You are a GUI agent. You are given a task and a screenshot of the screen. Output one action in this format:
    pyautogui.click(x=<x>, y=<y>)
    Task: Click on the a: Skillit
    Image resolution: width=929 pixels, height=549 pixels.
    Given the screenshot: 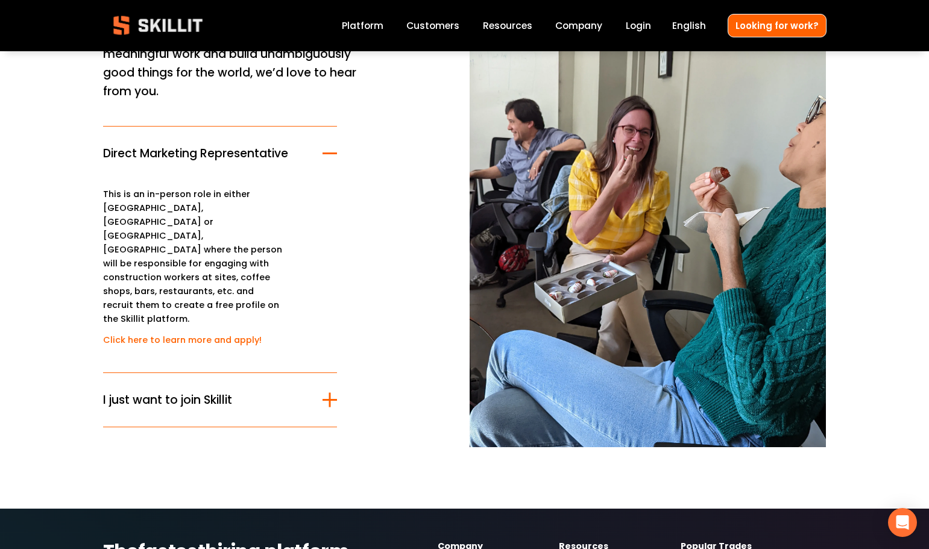 What is the action you would take?
    pyautogui.click(x=158, y=25)
    